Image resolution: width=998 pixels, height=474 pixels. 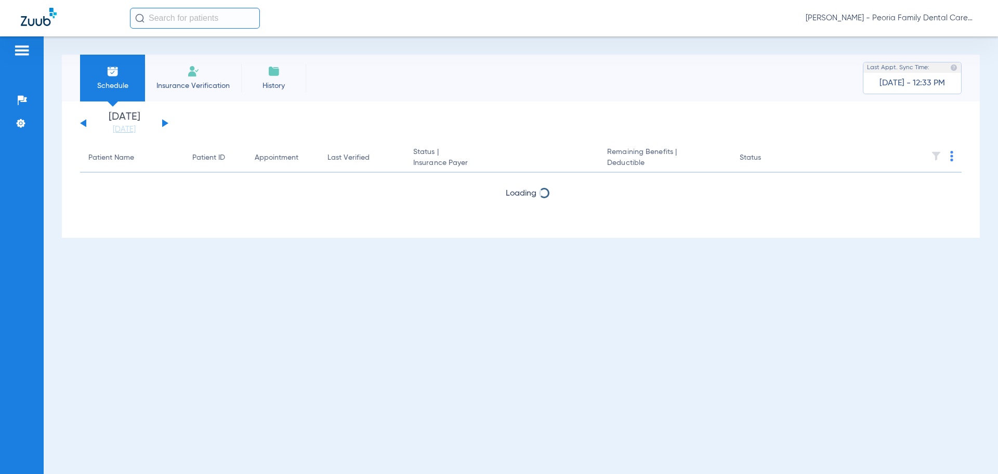 What do you see at coordinates (521, 193) in the screenshot?
I see `span: Loading` at bounding box center [521, 193].